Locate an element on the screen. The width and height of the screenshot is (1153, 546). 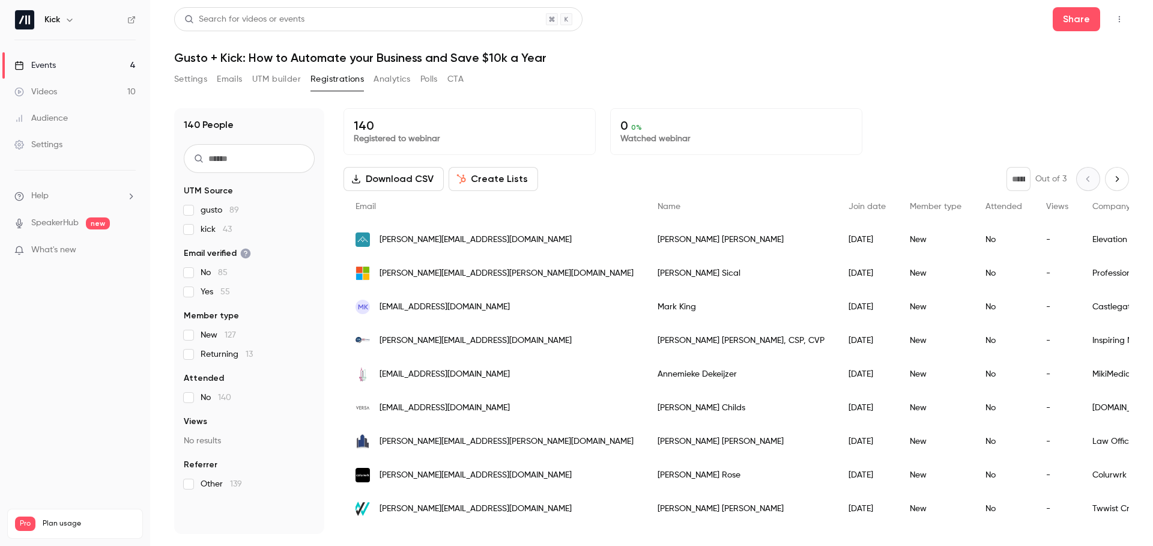
div: Annemieke Dekeijzer is located at coordinates (741, 374).